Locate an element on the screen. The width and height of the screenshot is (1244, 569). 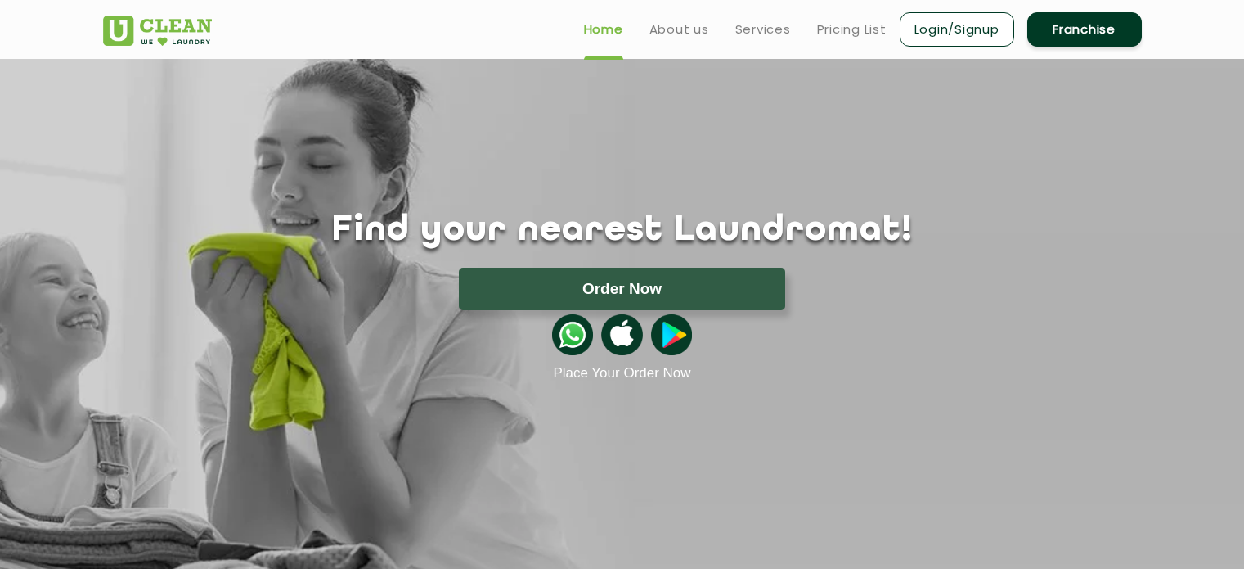
h1: Find your nearest Laundromat! is located at coordinates (622, 231).